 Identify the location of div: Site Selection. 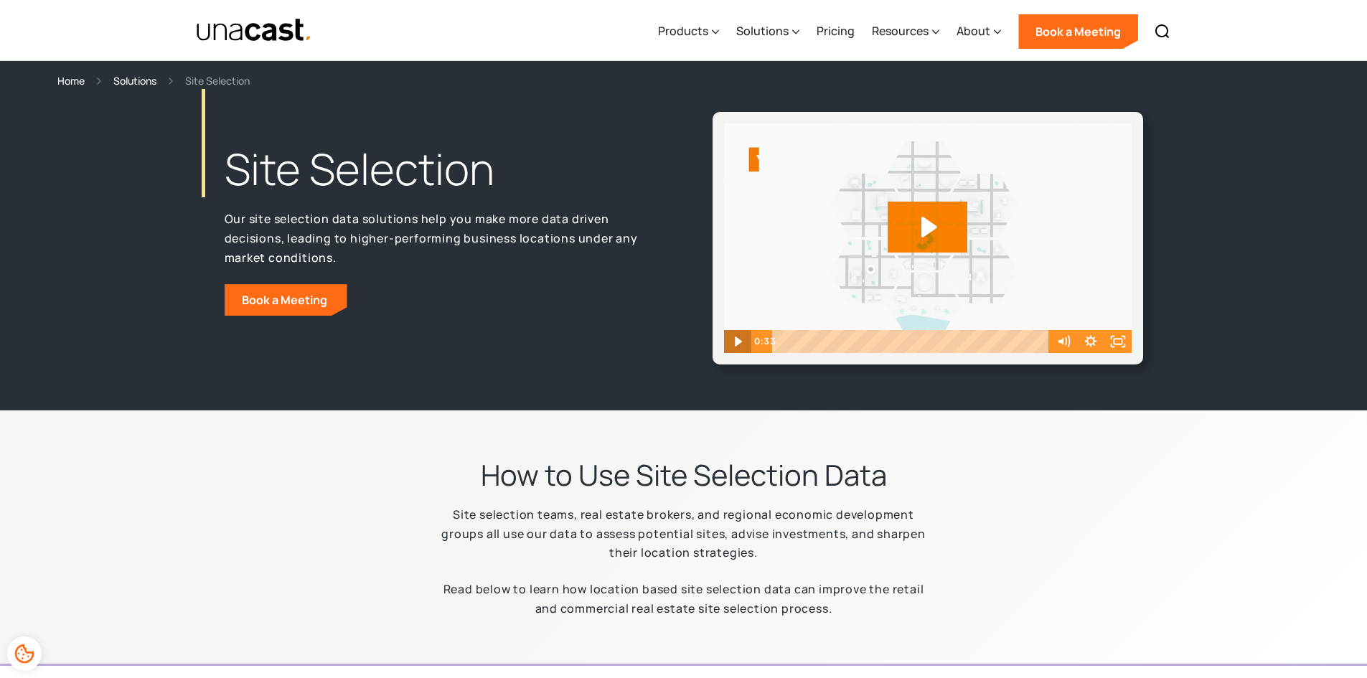
(217, 80).